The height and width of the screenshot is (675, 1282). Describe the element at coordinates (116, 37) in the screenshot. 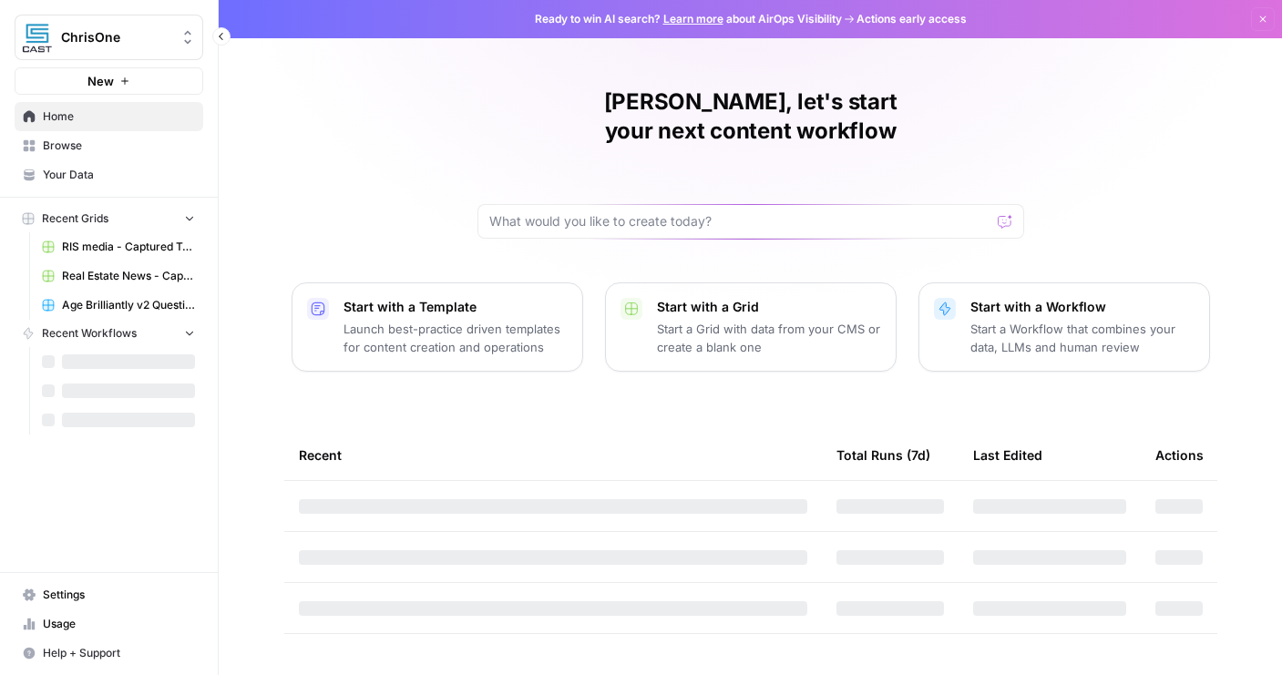

I see `span: ChrisOne` at that location.